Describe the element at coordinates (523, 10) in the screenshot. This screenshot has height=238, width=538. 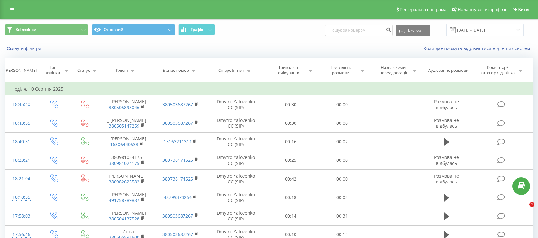
I see `span: Вихід` at that location.